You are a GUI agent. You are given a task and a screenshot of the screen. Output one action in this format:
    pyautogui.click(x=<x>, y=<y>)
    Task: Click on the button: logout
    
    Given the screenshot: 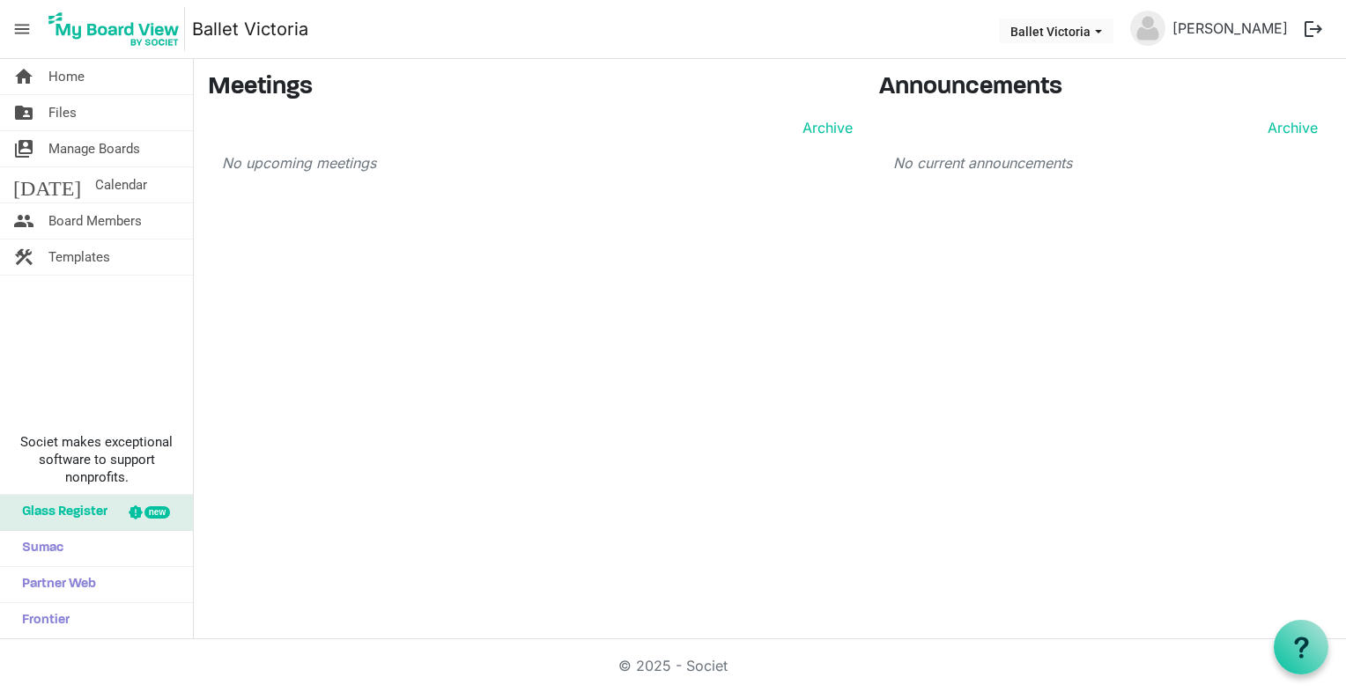 What is the action you would take?
    pyautogui.click(x=1314, y=29)
    